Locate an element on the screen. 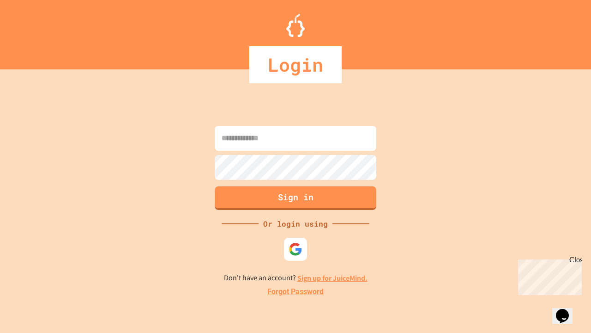 This screenshot has width=591, height=333. div: Chat with us now!Close is located at coordinates (34, 31).